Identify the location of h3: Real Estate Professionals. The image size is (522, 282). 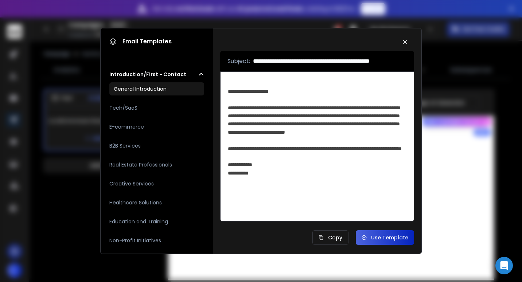
(141, 165).